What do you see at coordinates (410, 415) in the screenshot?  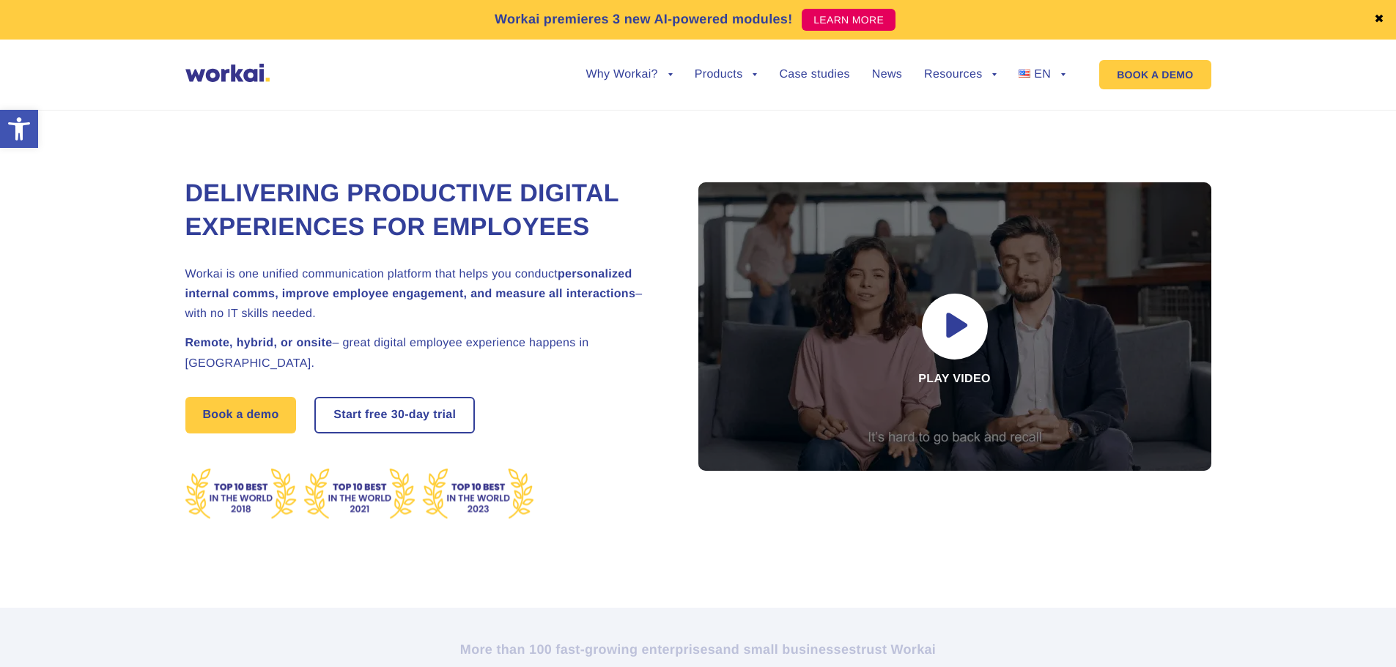 I see `i: 30-day` at bounding box center [410, 415].